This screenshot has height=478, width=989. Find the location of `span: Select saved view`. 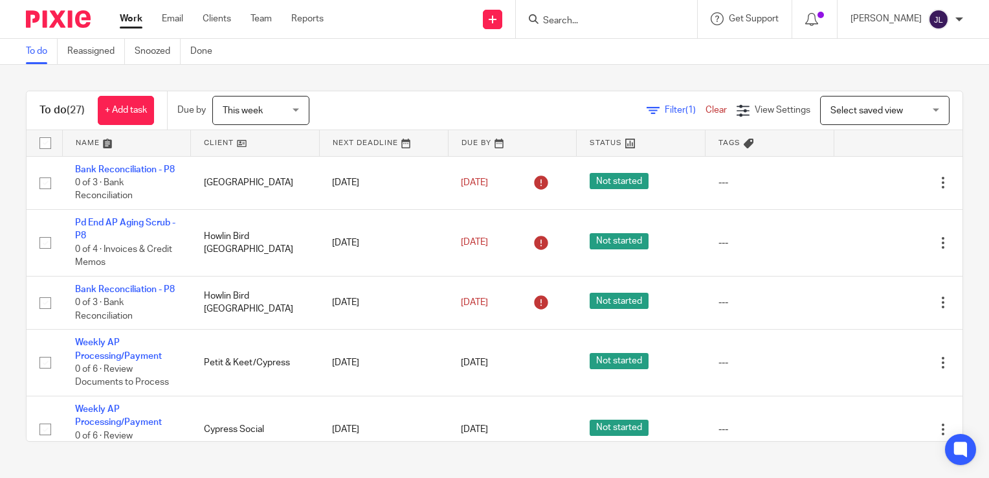

span: Select saved view is located at coordinates (867, 111).